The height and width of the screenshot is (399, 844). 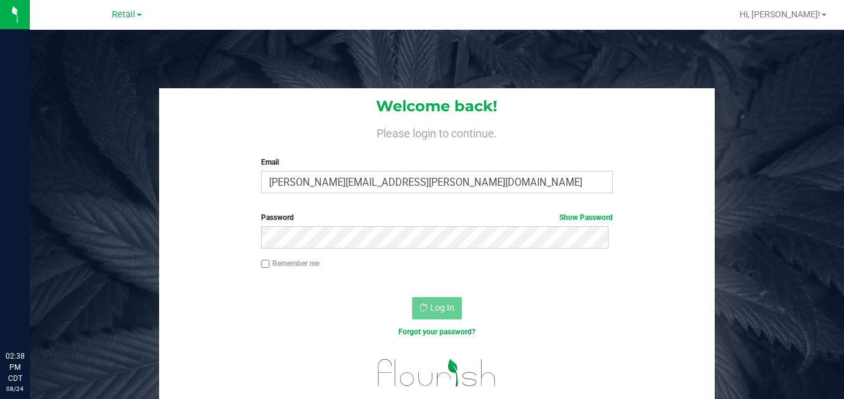 What do you see at coordinates (437, 308) in the screenshot?
I see `button: Log In` at bounding box center [437, 308].